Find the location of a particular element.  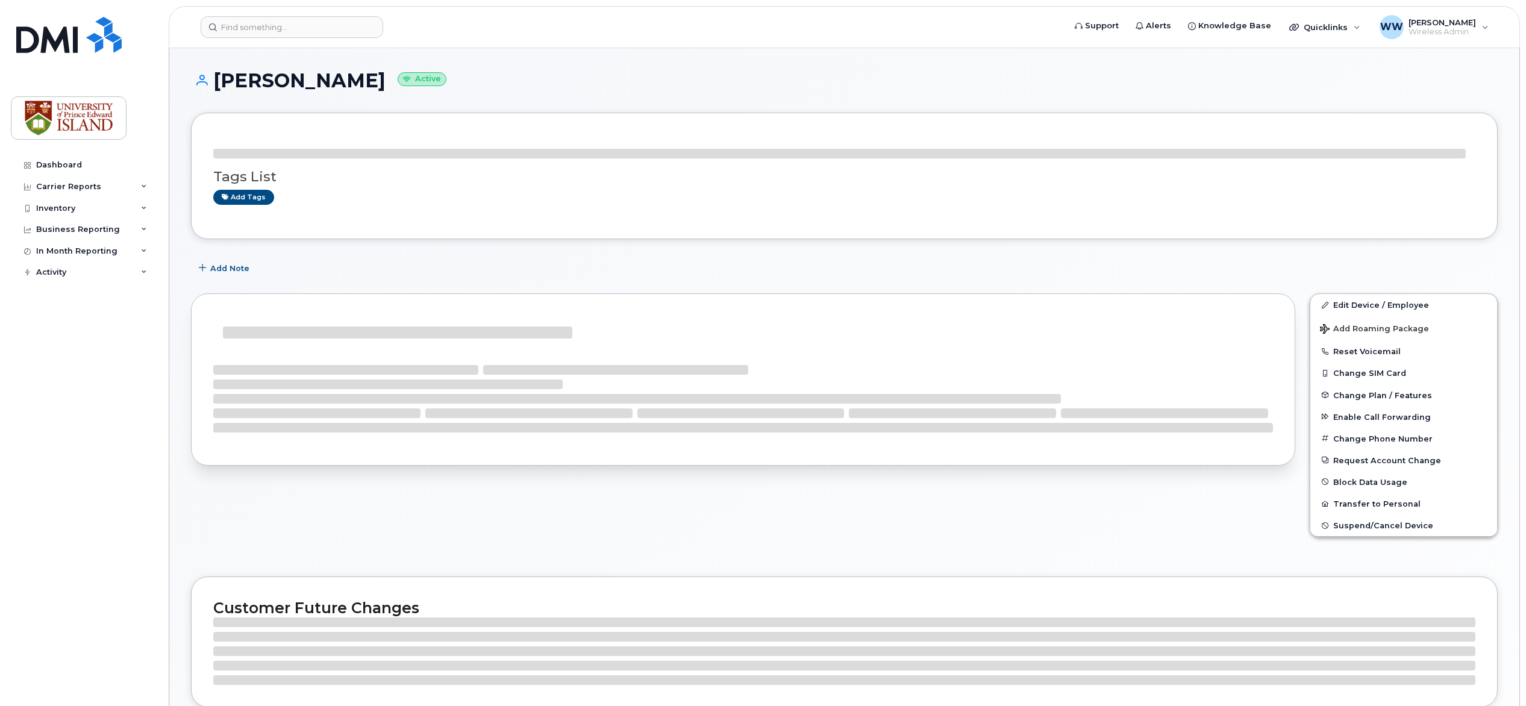

small: Active is located at coordinates (422, 79).